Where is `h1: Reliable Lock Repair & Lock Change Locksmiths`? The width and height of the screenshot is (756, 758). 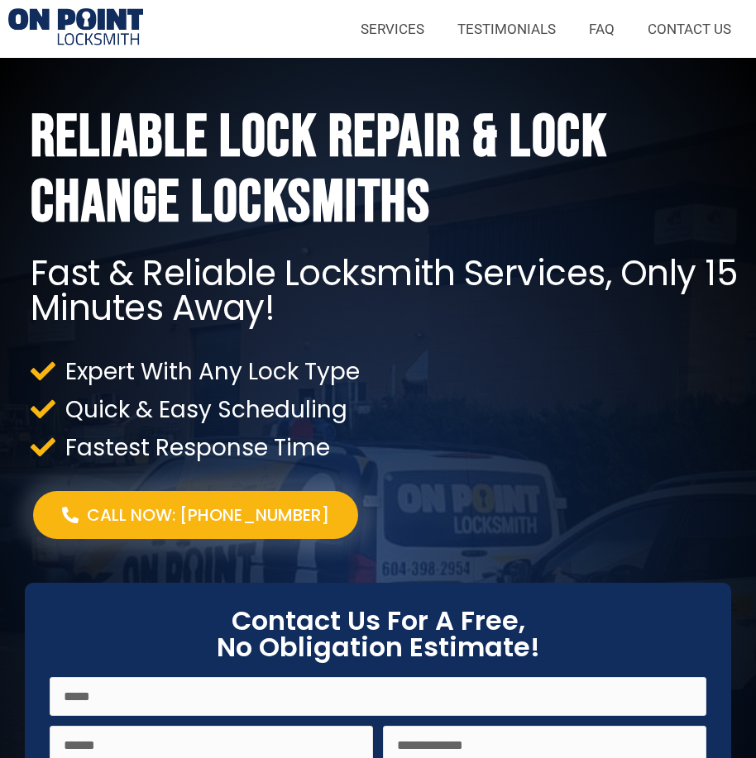
h1: Reliable Lock Repair & Lock Change Locksmiths is located at coordinates (389, 170).